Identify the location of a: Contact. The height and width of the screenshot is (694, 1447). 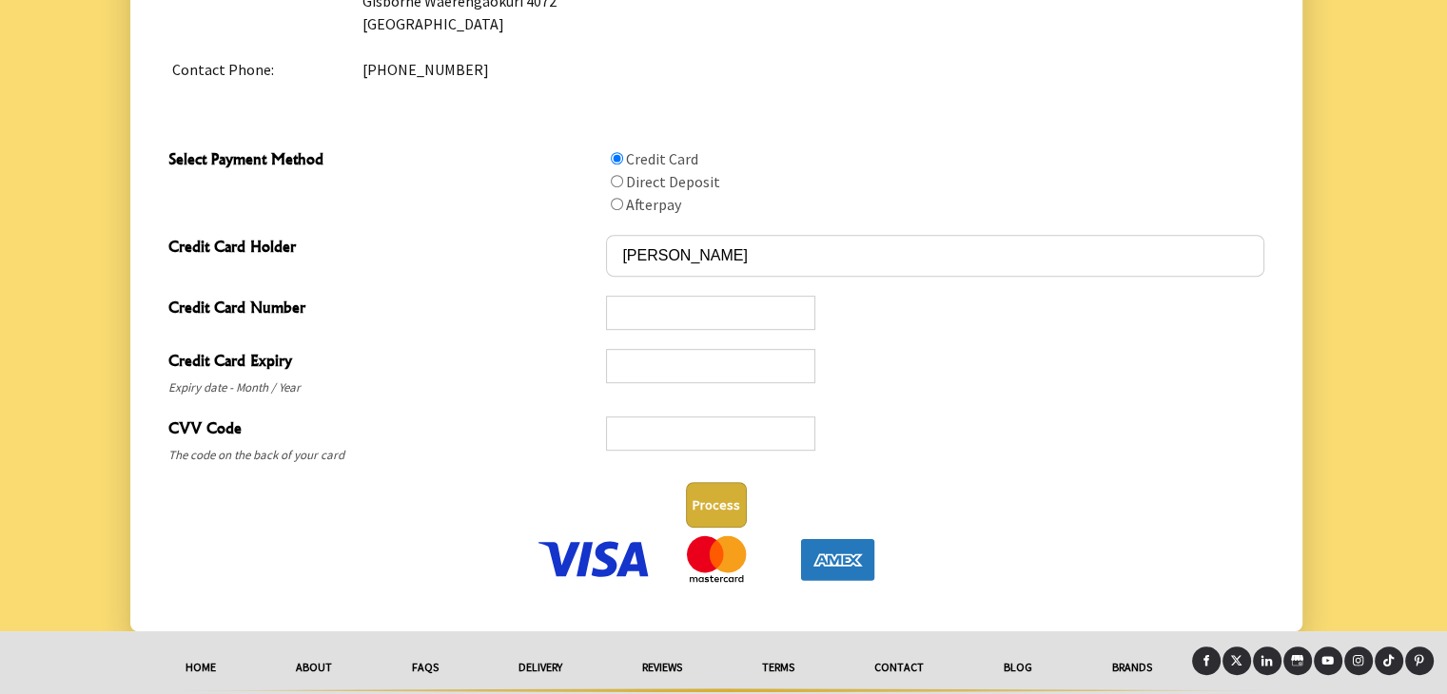
(899, 668).